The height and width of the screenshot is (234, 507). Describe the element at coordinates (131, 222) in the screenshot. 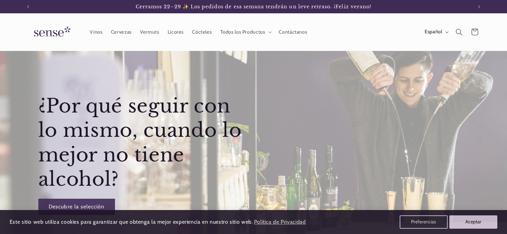

I see `span: Este sitio web utiliza cookies para garantizar que obtenga la mejor experiencia en nuestro sitio ...` at that location.